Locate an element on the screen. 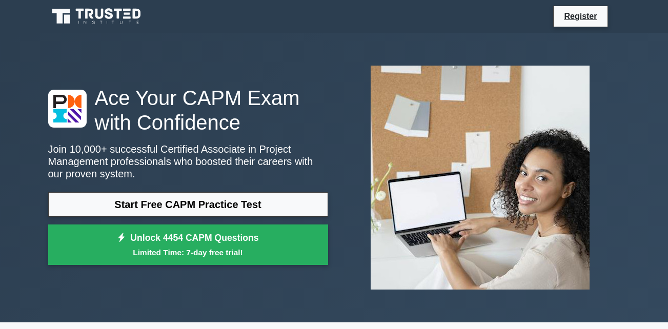  a: Register is located at coordinates (580, 16).